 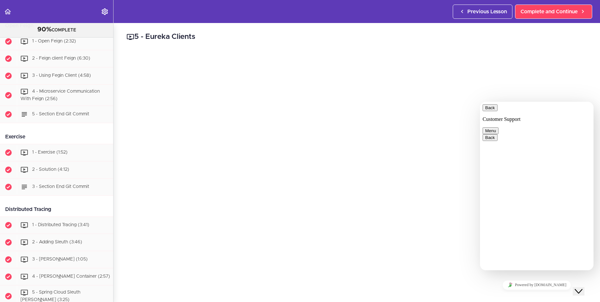 What do you see at coordinates (8, 12) in the screenshot?
I see `svg: Back to course curriculum` at bounding box center [8, 12].